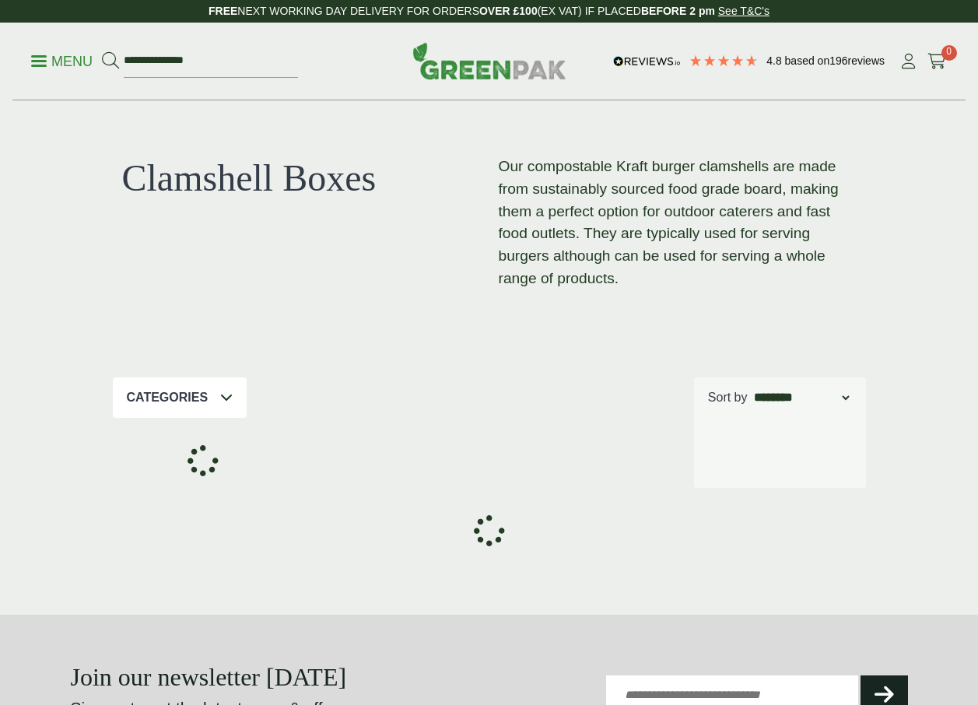  Describe the element at coordinates (724, 61) in the screenshot. I see `div: 4.79 Stars` at that location.